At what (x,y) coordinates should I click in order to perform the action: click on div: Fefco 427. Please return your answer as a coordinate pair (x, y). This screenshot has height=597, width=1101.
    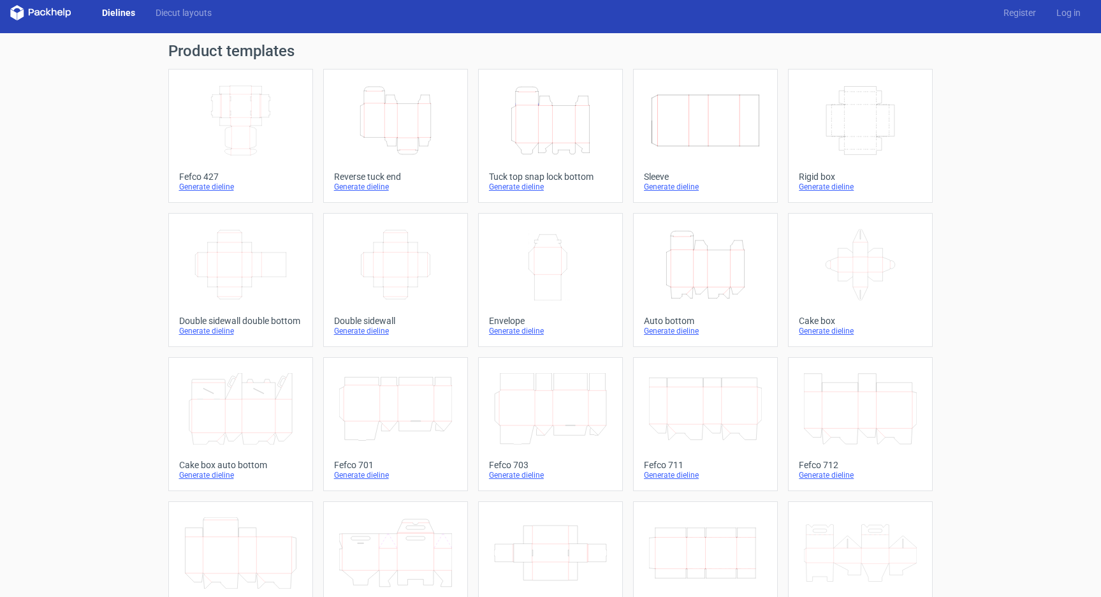
    Looking at the image, I should click on (240, 177).